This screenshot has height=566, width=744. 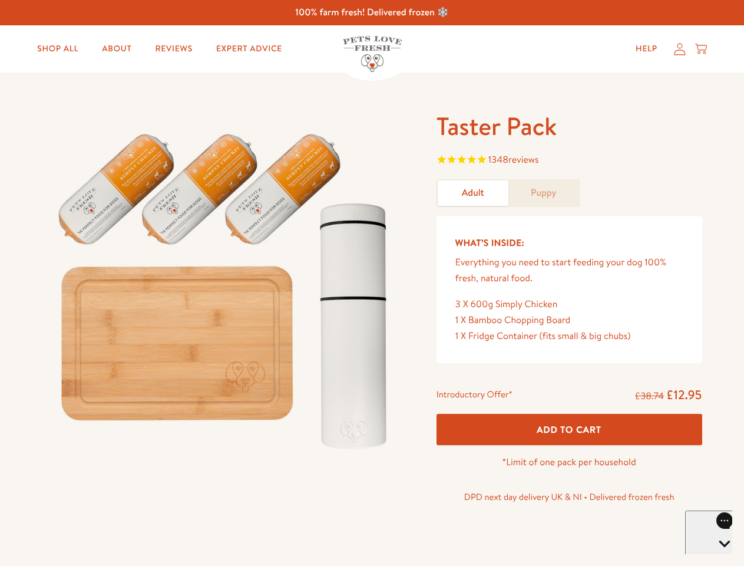 What do you see at coordinates (513, 320) in the screenshot?
I see `span: 1 X Bamboo Chopping Board` at bounding box center [513, 320].